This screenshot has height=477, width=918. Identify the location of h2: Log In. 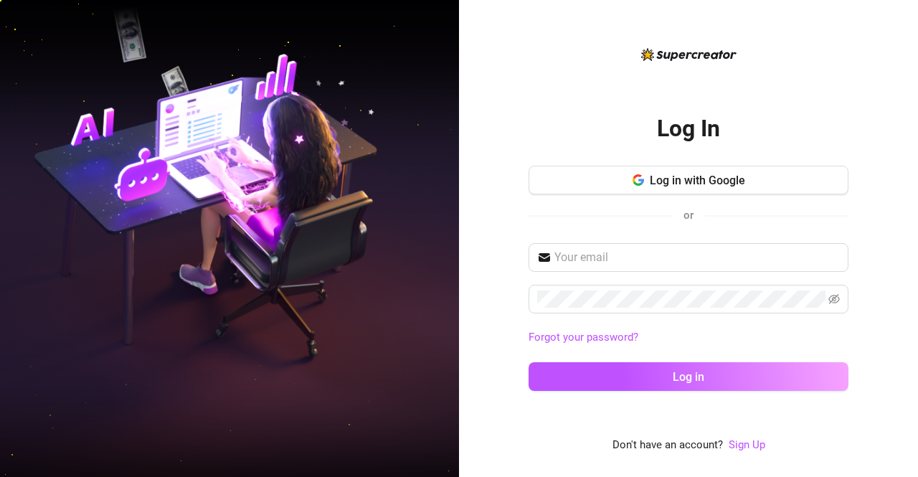
(688, 128).